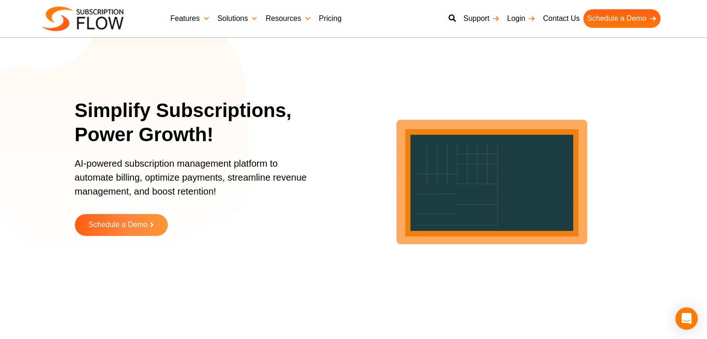  What do you see at coordinates (288, 19) in the screenshot?
I see `a: Resources` at bounding box center [288, 19].